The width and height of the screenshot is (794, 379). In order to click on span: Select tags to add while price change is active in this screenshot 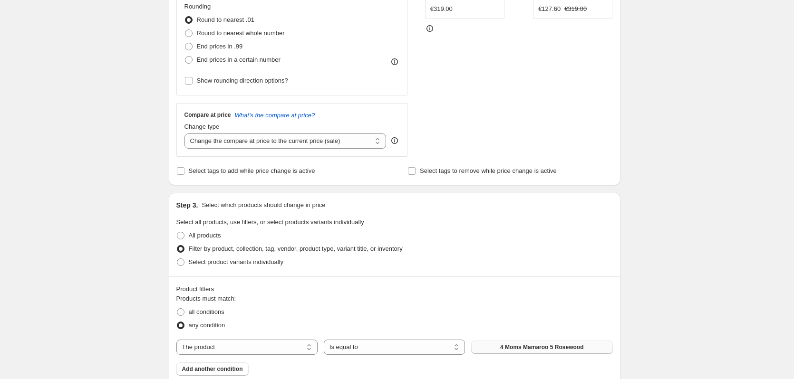, I will do `click(252, 171)`.